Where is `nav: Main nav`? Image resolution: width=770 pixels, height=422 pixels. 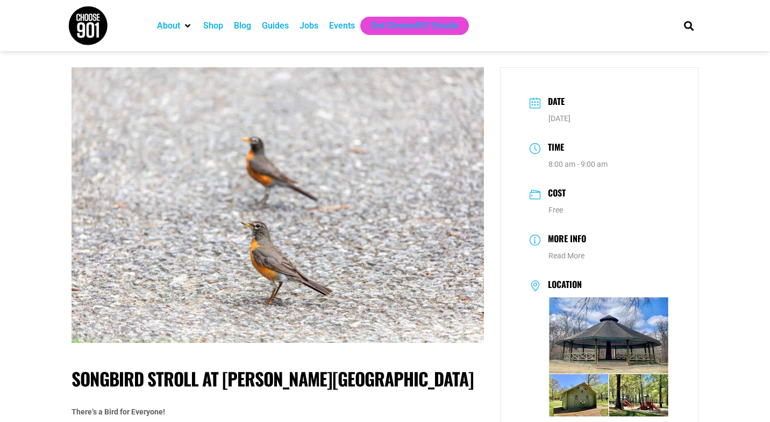 nav: Main nav is located at coordinates (409, 26).